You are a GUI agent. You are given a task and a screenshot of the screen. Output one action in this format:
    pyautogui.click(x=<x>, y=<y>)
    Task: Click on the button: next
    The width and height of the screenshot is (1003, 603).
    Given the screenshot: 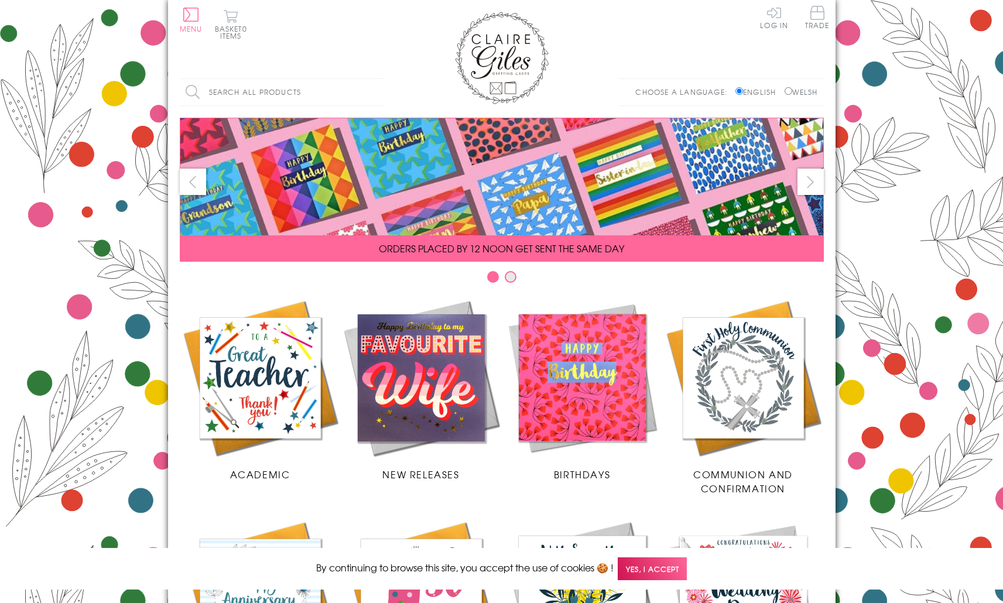 What is the action you would take?
    pyautogui.click(x=811, y=182)
    